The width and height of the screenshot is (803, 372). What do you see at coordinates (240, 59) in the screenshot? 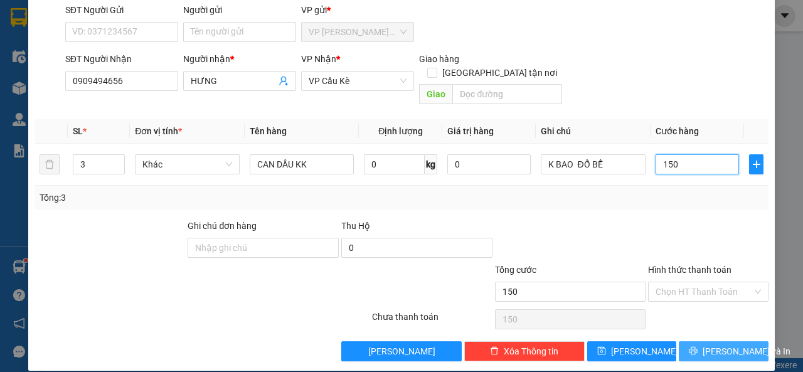
I see `div: Người nhận` at bounding box center [240, 59].